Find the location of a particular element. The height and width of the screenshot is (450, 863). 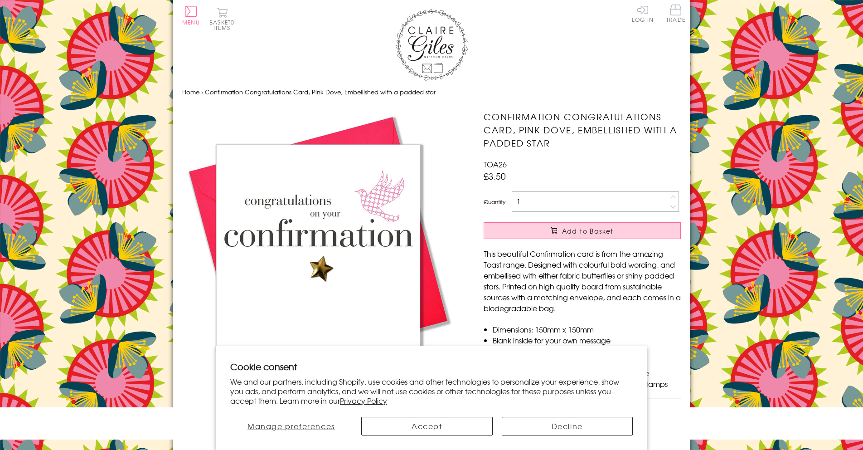

button: Basket0 items is located at coordinates (222, 19).